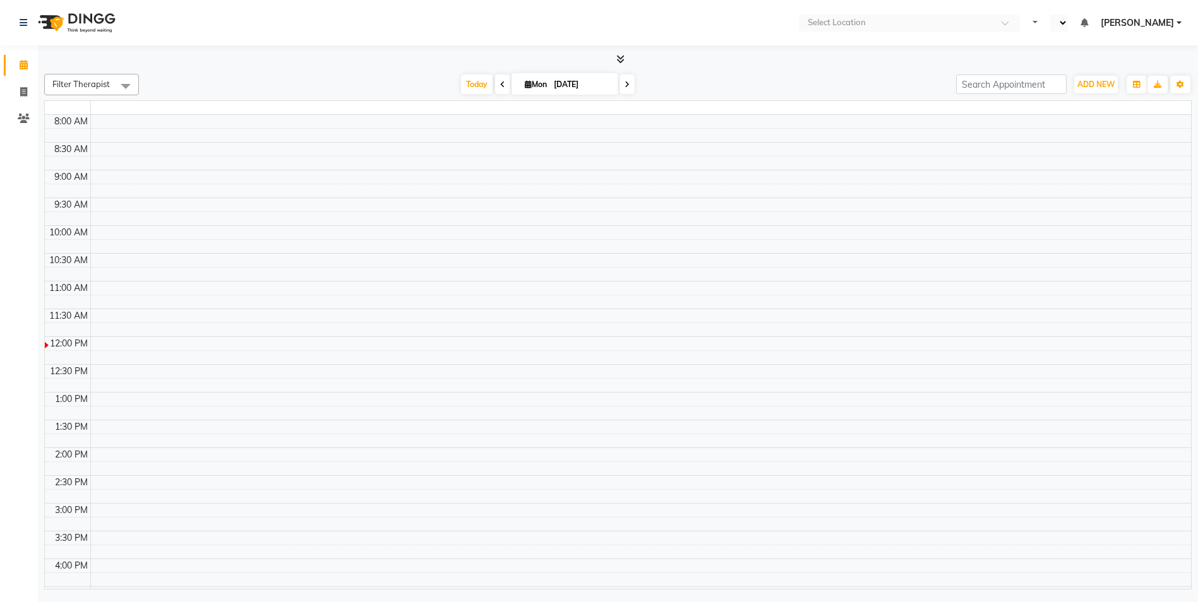 The height and width of the screenshot is (602, 1198). I want to click on div: 8:30 AM, so click(71, 149).